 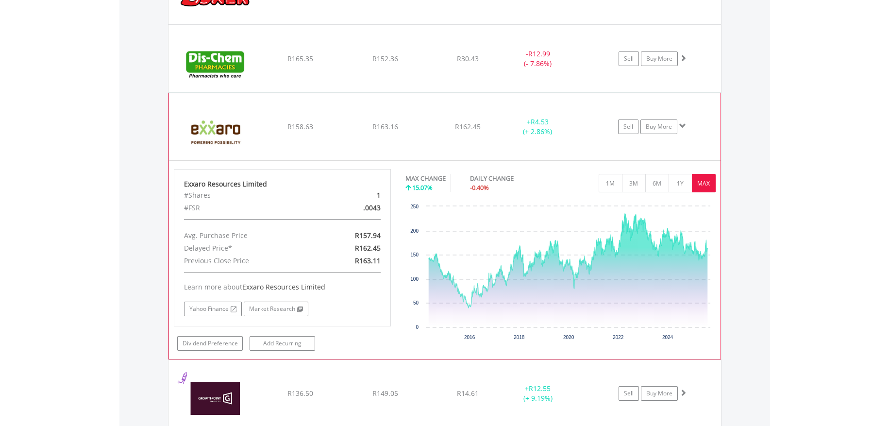 I want to click on a: Add Recurring, so click(x=282, y=343).